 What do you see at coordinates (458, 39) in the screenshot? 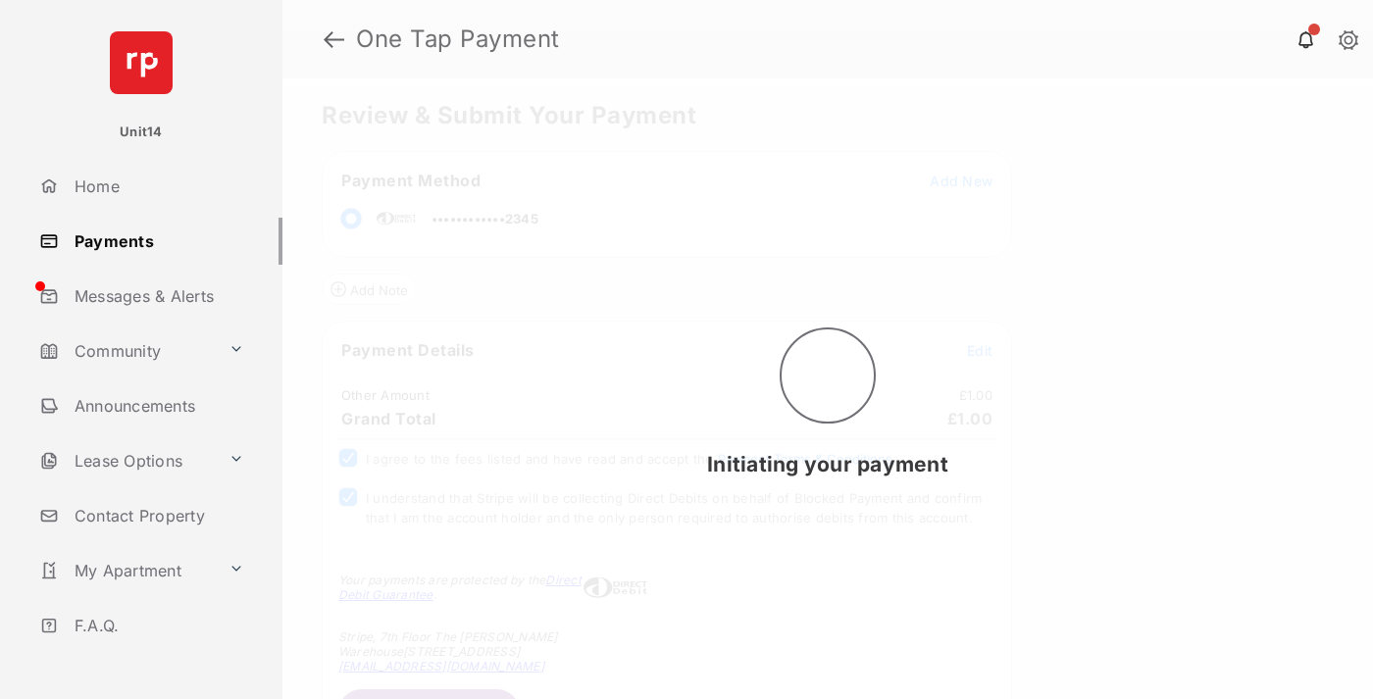
I see `strong: One Tap Payment` at bounding box center [458, 39].